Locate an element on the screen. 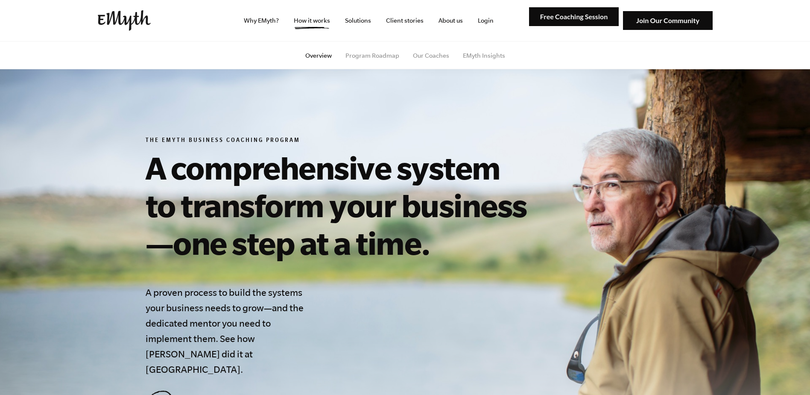  h6: The EMyth Business Coaching Program is located at coordinates (340, 141).